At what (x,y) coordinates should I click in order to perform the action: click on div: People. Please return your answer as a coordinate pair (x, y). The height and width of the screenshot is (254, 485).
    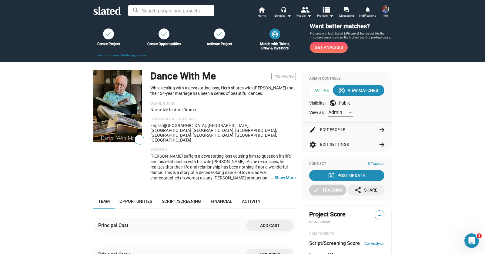
    Looking at the image, I should click on (304, 16).